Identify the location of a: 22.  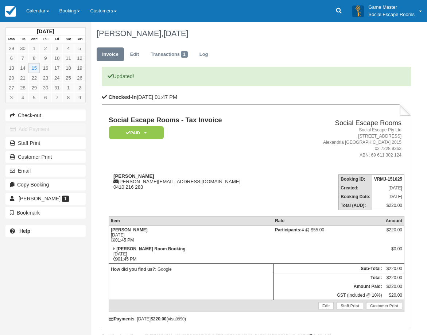
(34, 78).